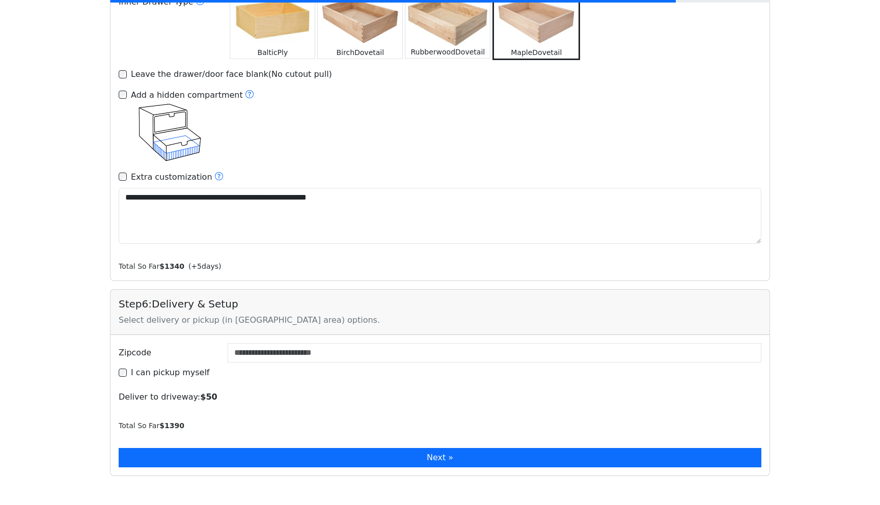 Image resolution: width=880 pixels, height=505 pixels. I want to click on h5: Step 6 : Delivery & Setup, so click(440, 304).